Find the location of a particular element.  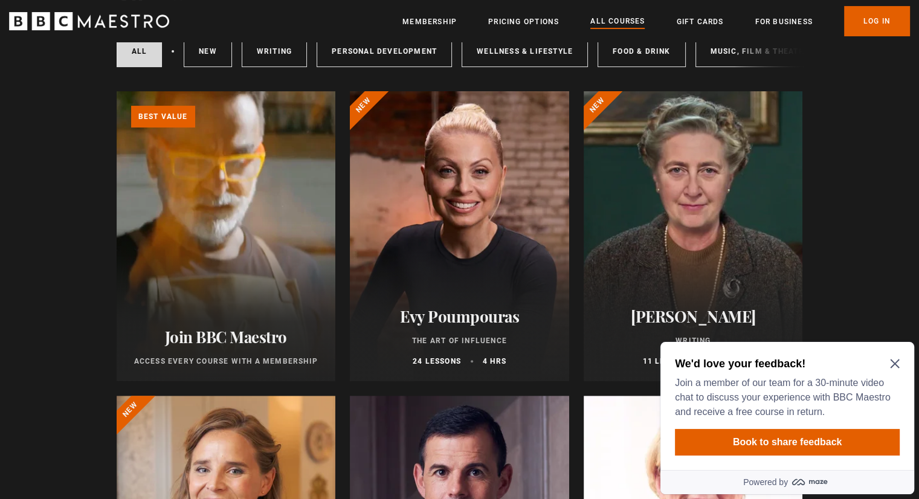

a: Pricing Options is located at coordinates (523, 22).